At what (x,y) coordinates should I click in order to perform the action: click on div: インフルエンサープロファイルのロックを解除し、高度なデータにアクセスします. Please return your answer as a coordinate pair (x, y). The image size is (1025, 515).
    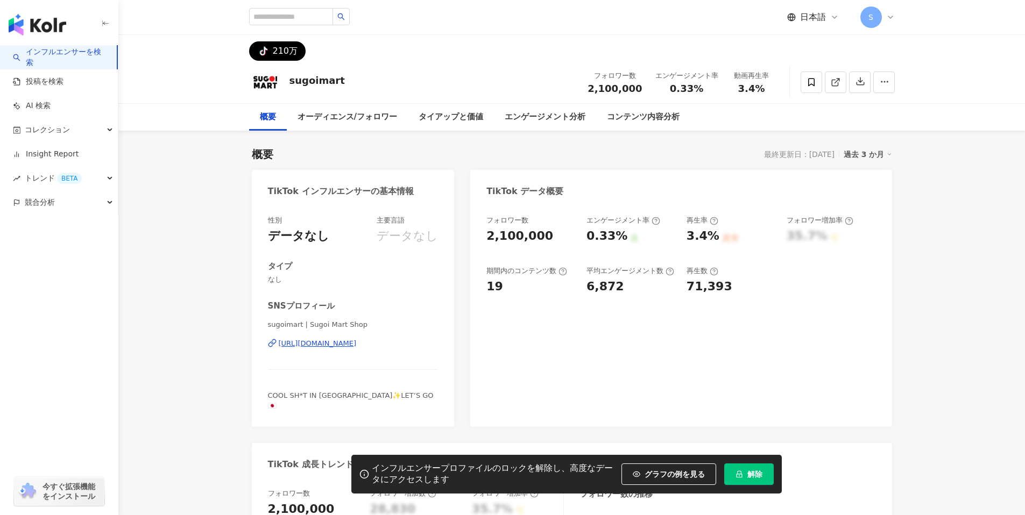
    Looking at the image, I should click on (494, 474).